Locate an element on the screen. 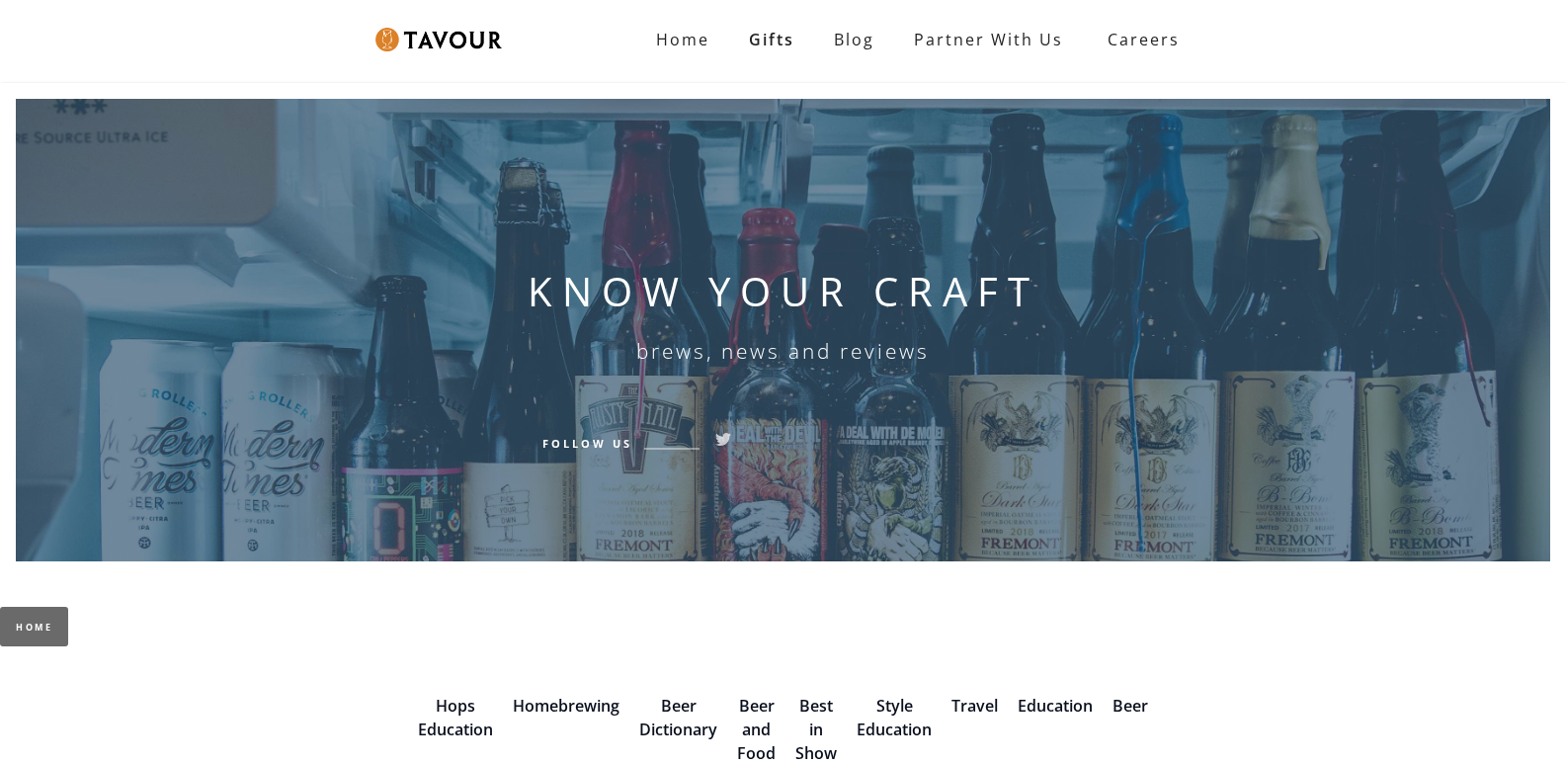  h1: KNOW YOUR CRAFT is located at coordinates (784, 292).